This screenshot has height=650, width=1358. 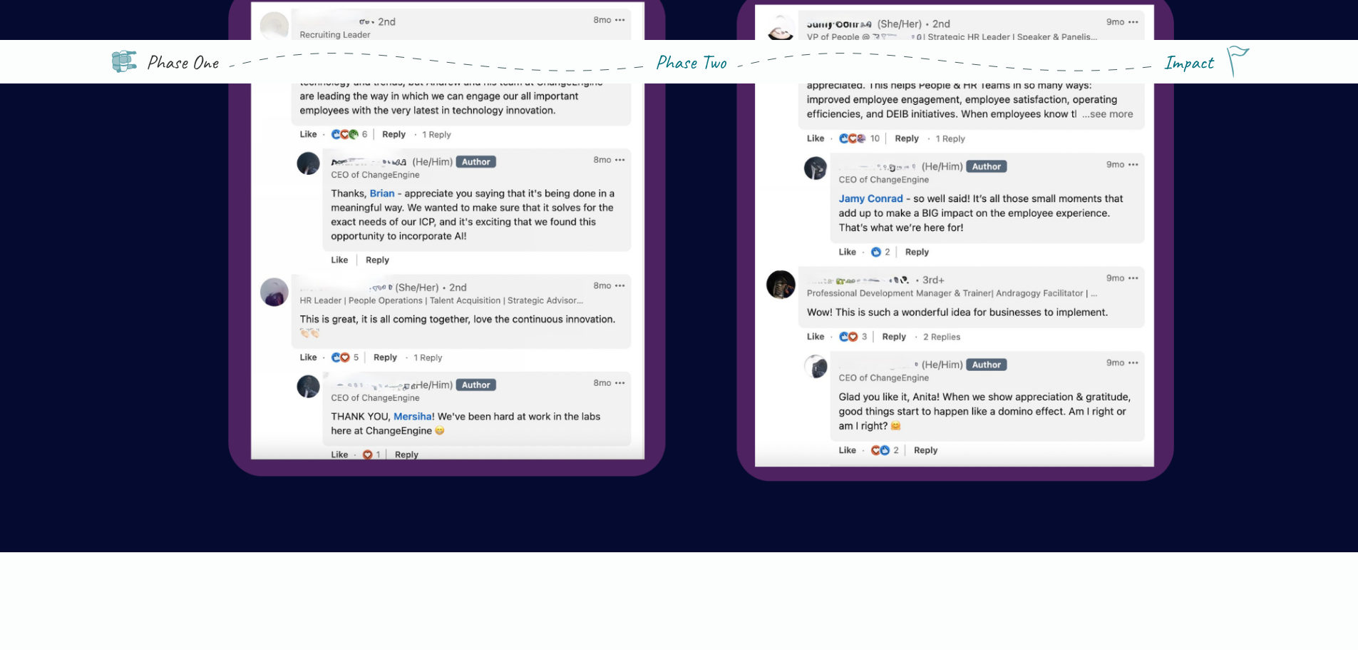 I want to click on img: A flag, so click(x=1236, y=61).